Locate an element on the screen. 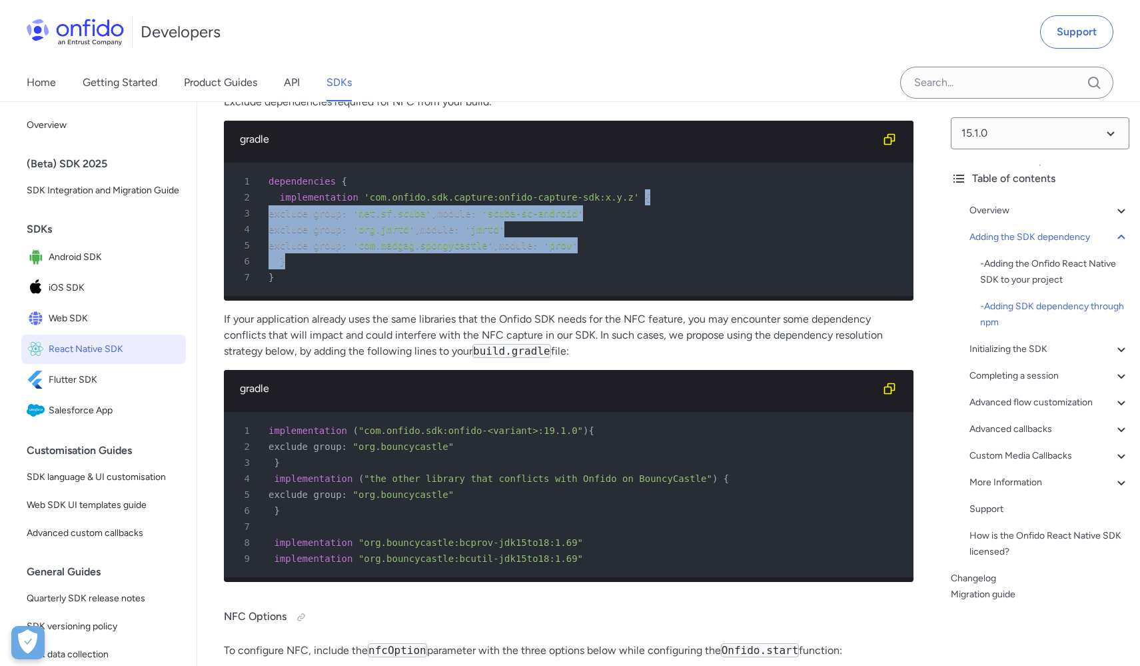  a: SDK Integration and Migration Guide is located at coordinates (103, 191).